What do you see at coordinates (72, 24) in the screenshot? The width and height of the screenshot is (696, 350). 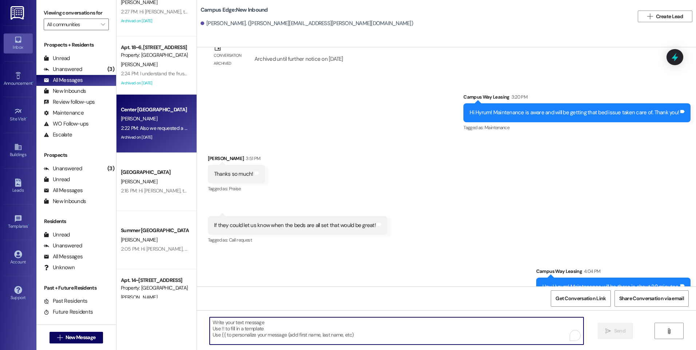 I see `input: All communities` at bounding box center [72, 24].